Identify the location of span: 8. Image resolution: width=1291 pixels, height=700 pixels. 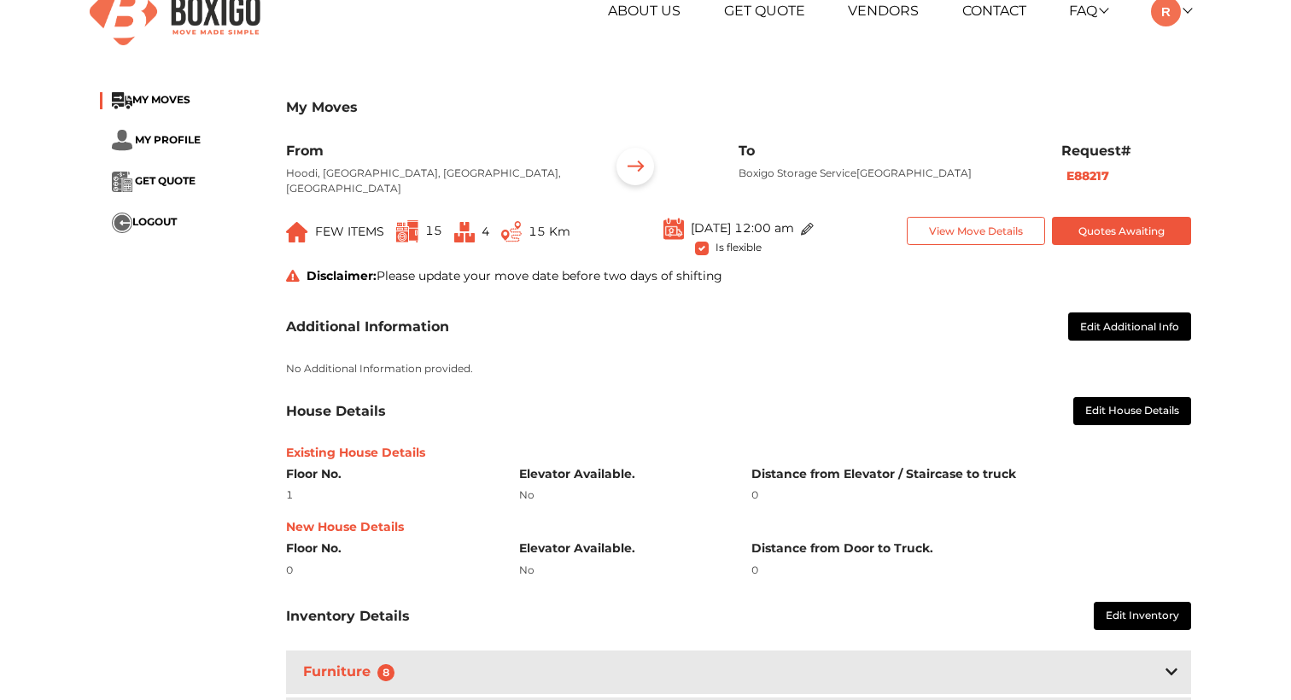
(386, 673).